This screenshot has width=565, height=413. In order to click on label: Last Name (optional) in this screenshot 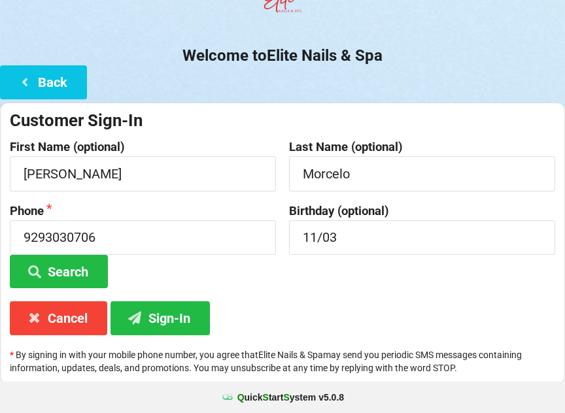, I will do `click(422, 147)`.